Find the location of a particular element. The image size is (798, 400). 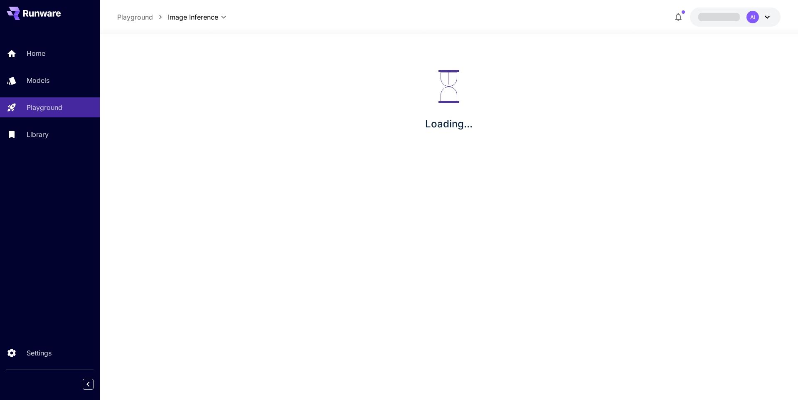

p: Models is located at coordinates (38, 80).